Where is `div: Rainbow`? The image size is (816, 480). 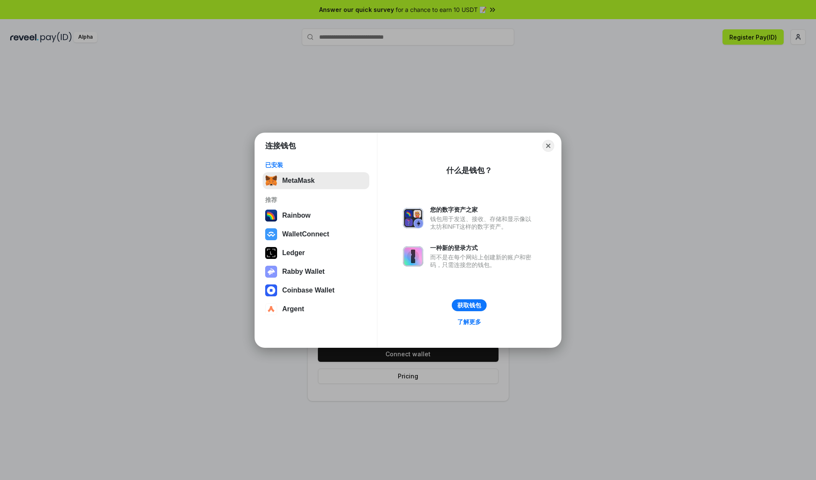
div: Rainbow is located at coordinates (296, 215).